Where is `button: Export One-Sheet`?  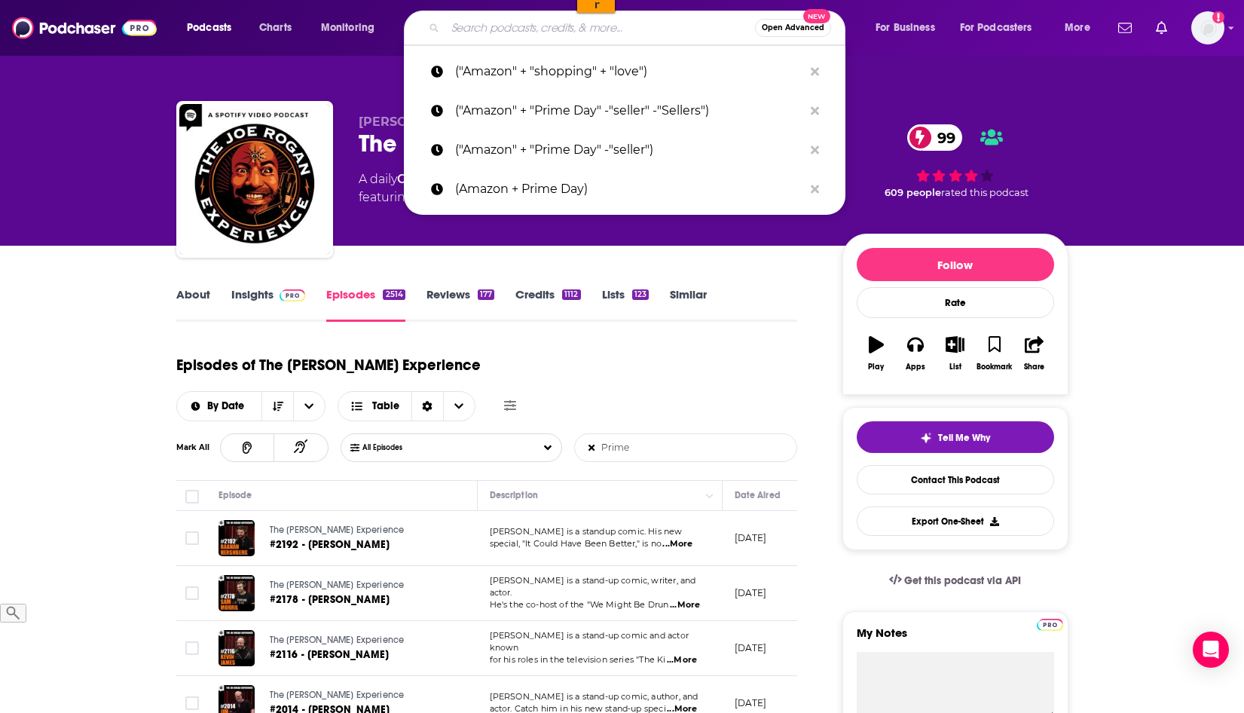
button: Export One-Sheet is located at coordinates (955, 521).